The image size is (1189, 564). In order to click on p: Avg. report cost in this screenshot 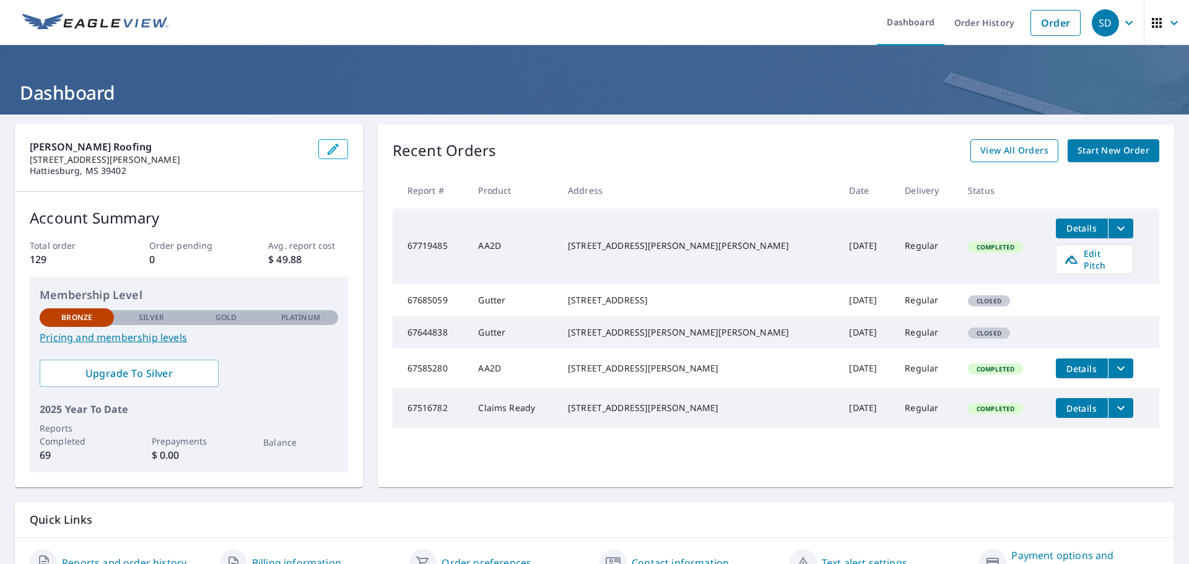, I will do `click(308, 245)`.